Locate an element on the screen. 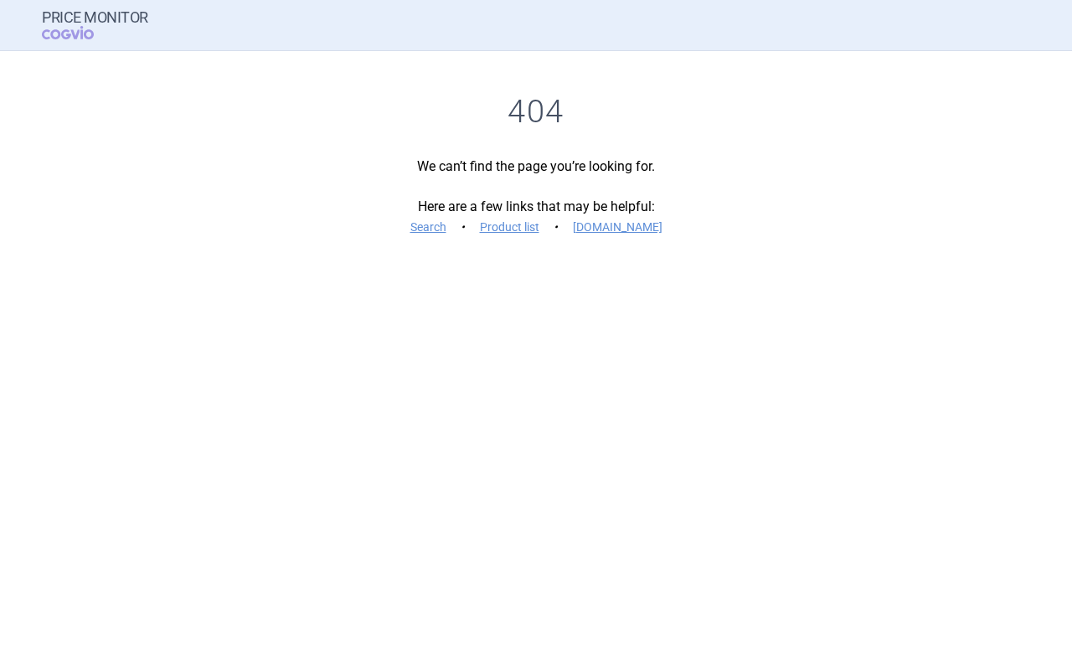  a: Search is located at coordinates (428, 227).